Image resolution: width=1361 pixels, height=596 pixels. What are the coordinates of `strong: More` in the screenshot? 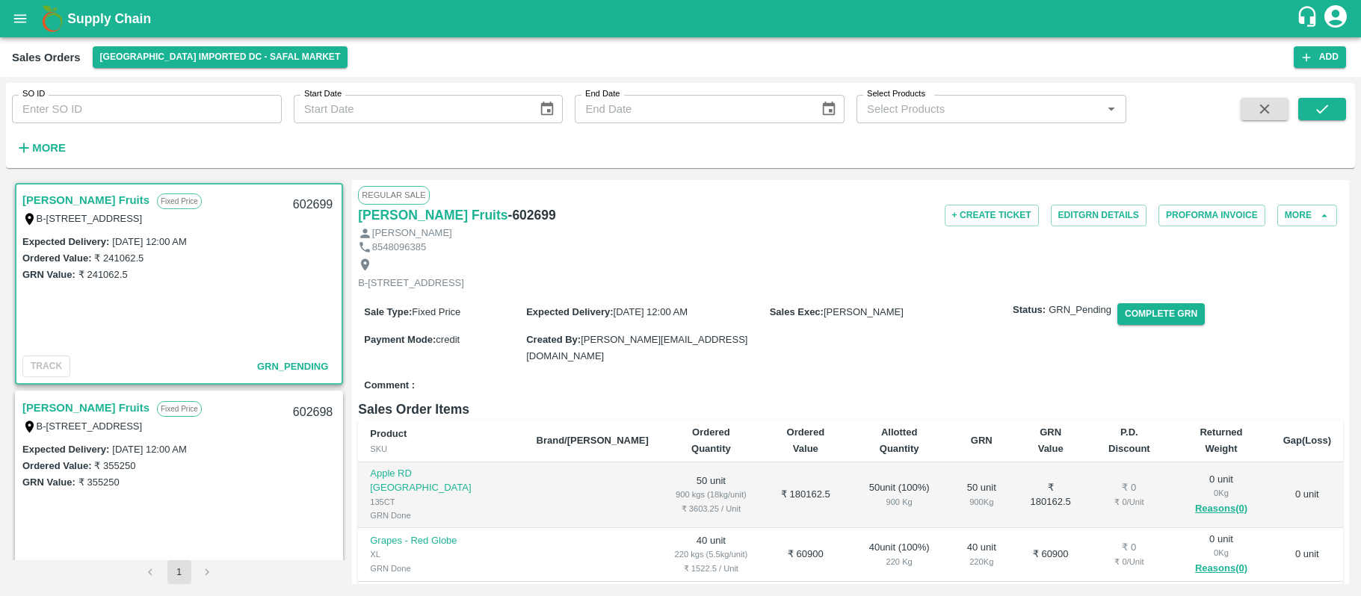 It's located at (49, 148).